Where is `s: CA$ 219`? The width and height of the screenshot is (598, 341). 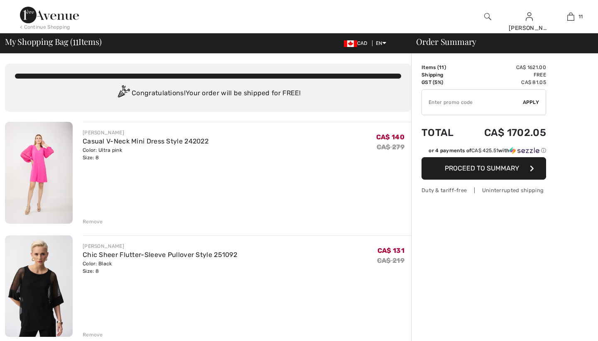
s: CA$ 219 is located at coordinates (391, 260).